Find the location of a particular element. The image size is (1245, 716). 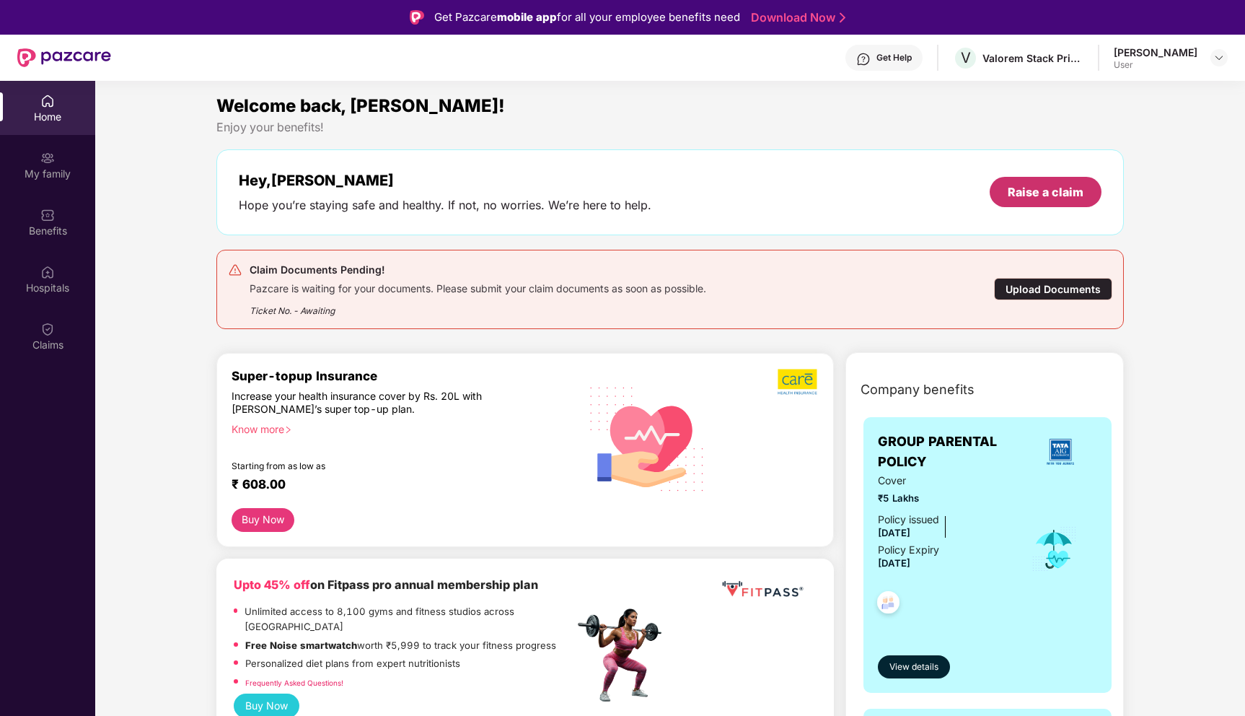

button: Buy Now is located at coordinates (263, 519).